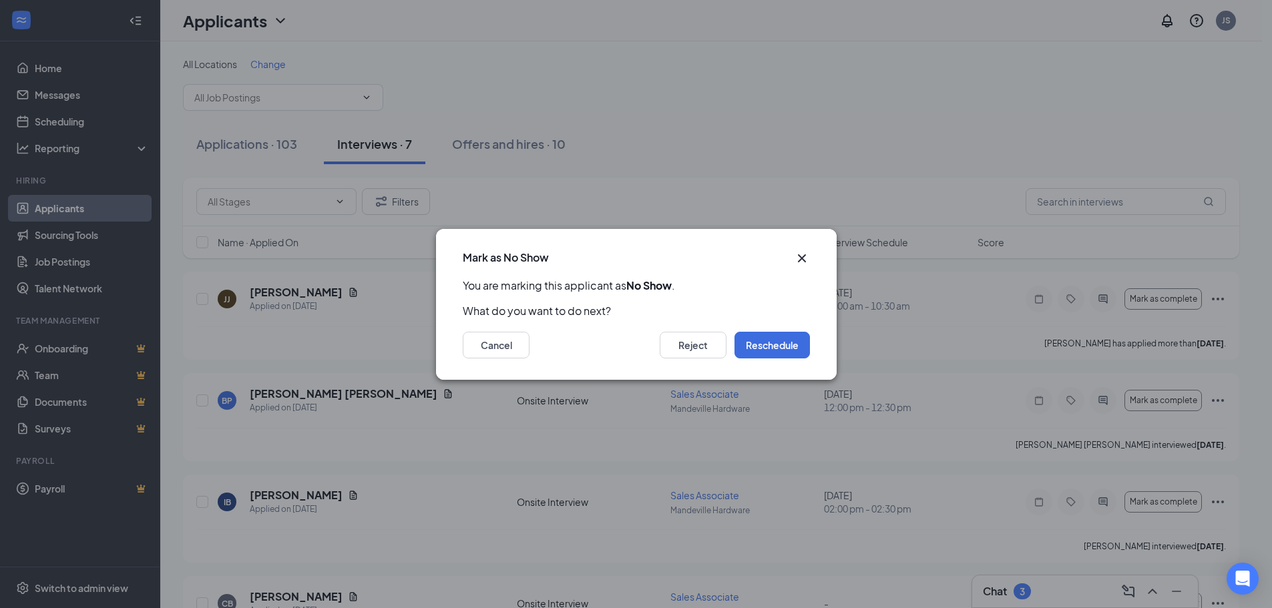 The height and width of the screenshot is (608, 1272). What do you see at coordinates (772, 345) in the screenshot?
I see `button: Reschedule` at bounding box center [772, 345].